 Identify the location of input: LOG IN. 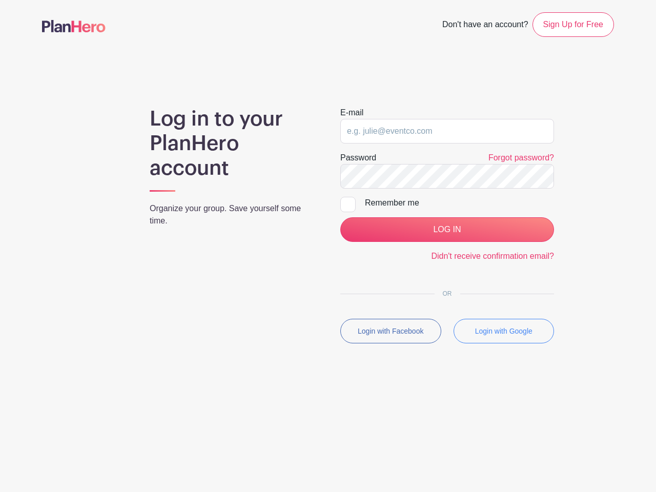
(447, 230).